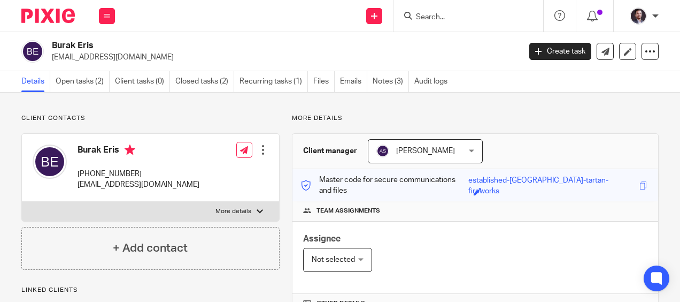 This screenshot has width=680, height=302. I want to click on p: Linked clients, so click(150, 290).